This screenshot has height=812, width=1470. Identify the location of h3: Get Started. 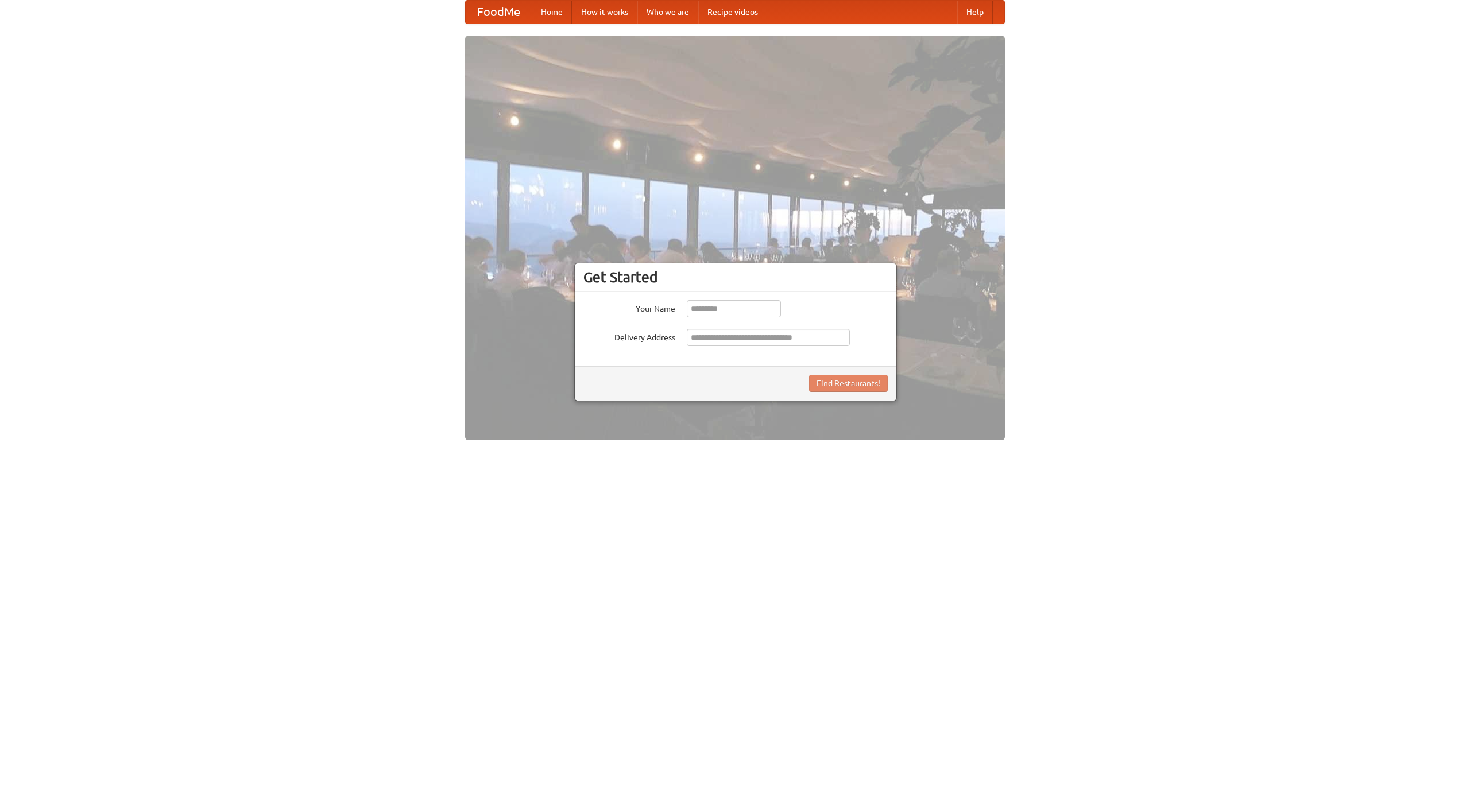
(736, 277).